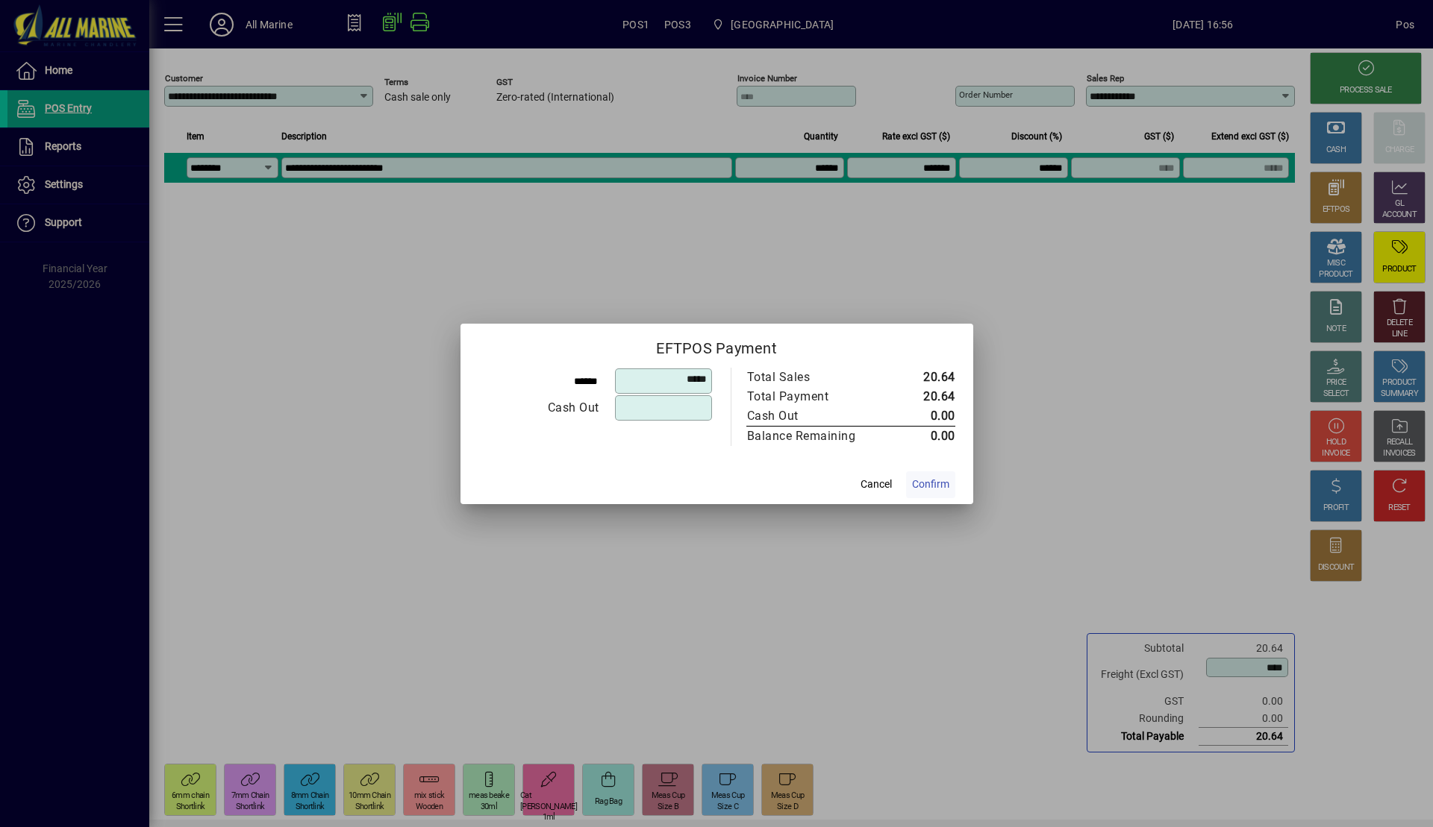  What do you see at coordinates (876, 485) in the screenshot?
I see `button: Cancel` at bounding box center [876, 485].